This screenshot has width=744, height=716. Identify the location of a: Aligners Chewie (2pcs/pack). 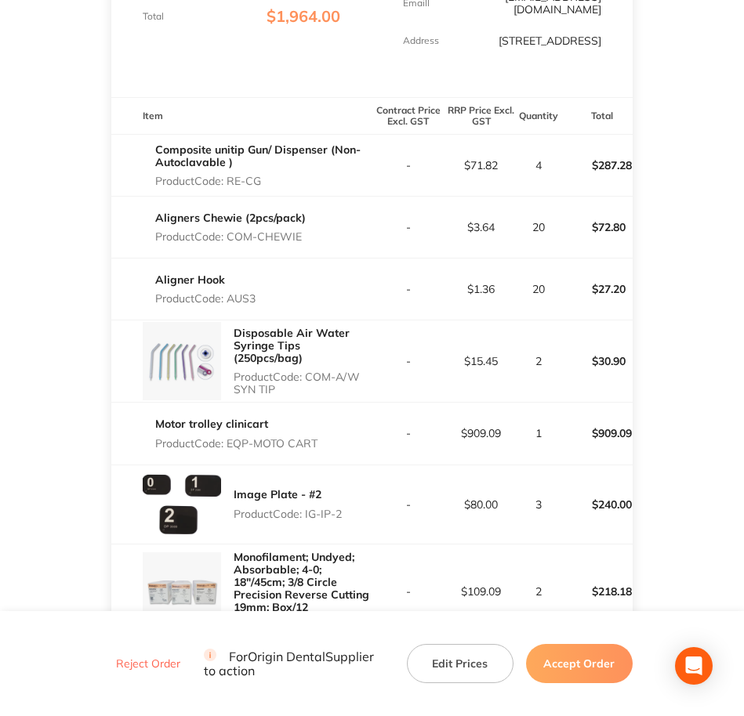
(230, 218).